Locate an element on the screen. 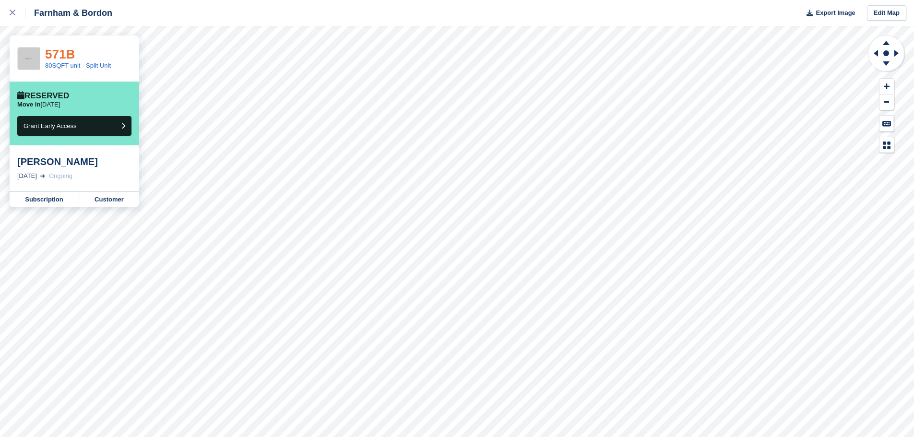 The height and width of the screenshot is (437, 914). img: 256x256-placeholder-a091544baa16b46aadf0b611073c37e8ed6a367829ab441c3b0103e7cf8a5b1b.png is located at coordinates (29, 59).